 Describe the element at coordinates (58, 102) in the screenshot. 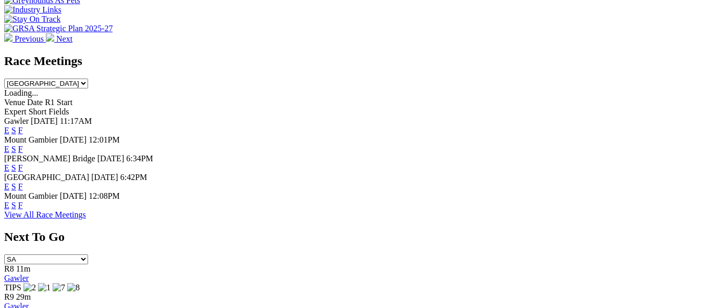

I see `span: R1 Start` at that location.